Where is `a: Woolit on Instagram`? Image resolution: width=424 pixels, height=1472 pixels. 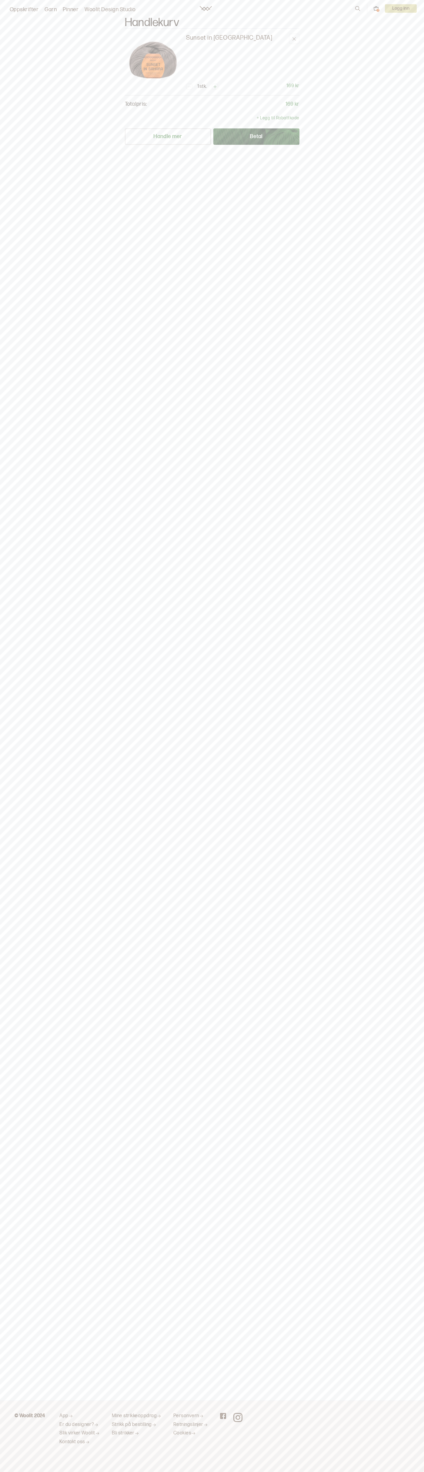 a: Woolit on Instagram is located at coordinates (238, 1418).